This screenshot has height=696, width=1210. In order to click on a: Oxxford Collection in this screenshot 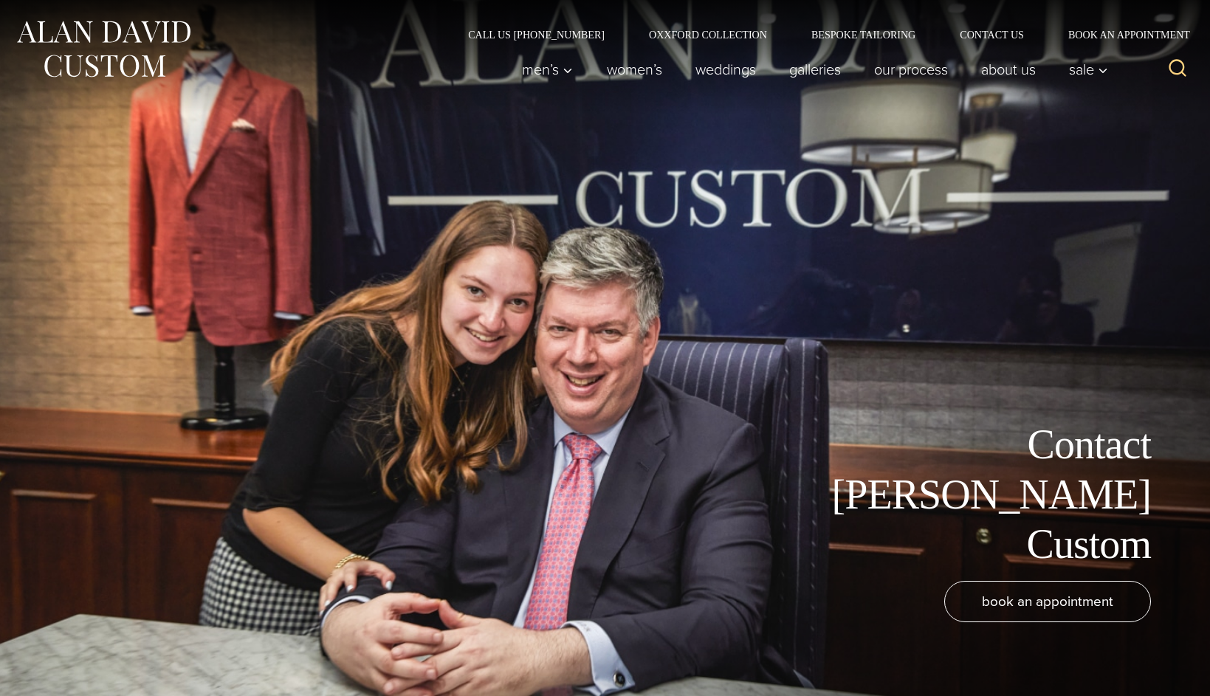, I will do `click(708, 35)`.